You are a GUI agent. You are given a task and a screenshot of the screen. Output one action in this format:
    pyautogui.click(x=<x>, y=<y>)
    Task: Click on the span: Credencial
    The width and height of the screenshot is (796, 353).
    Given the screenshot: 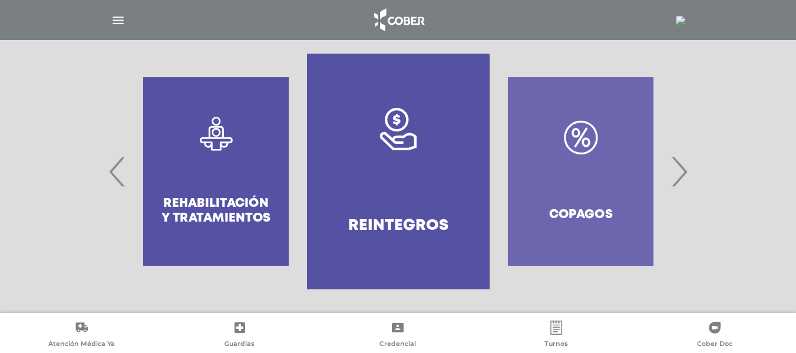 What is the action you would take?
    pyautogui.click(x=398, y=345)
    